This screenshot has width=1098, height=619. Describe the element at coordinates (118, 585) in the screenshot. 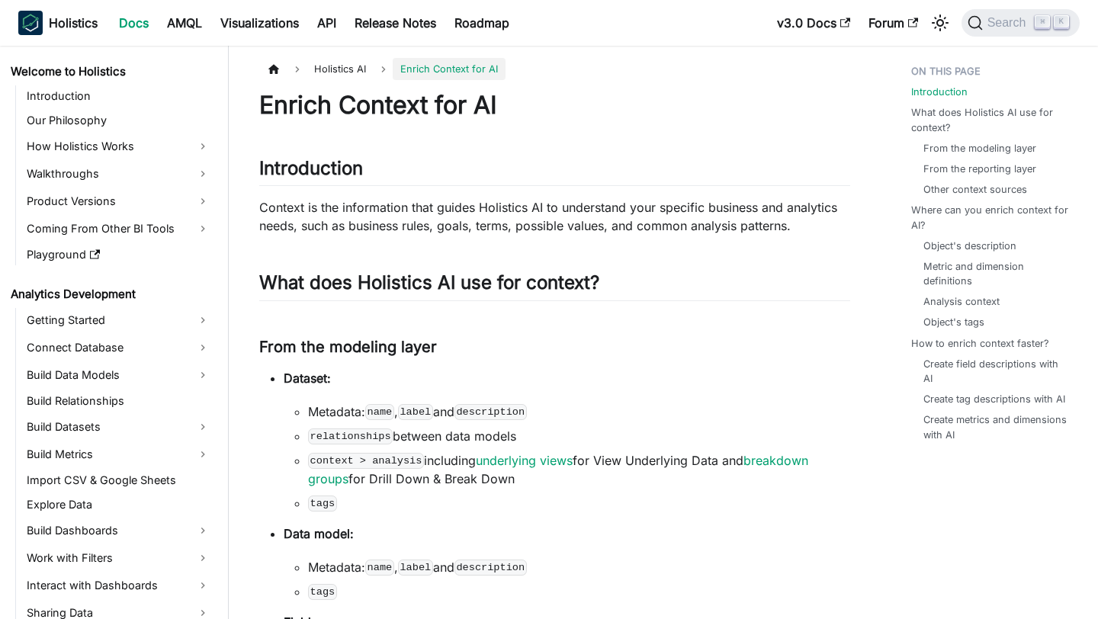

I see `a: Interact with Dashboards` at that location.